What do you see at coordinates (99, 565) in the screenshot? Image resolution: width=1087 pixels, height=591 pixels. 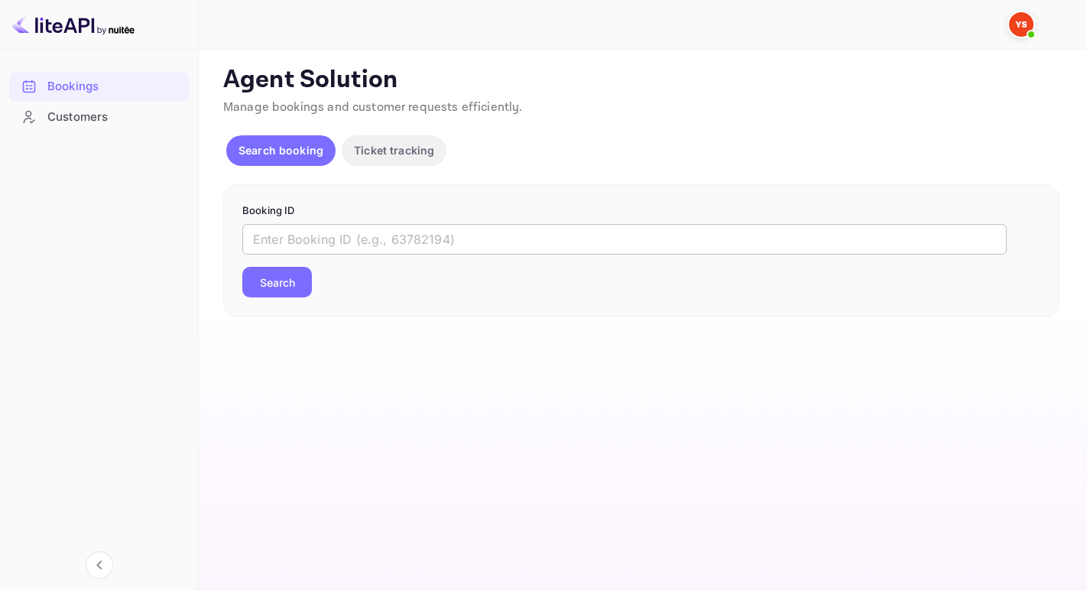 I see `button: Collapse navigation` at bounding box center [99, 565].